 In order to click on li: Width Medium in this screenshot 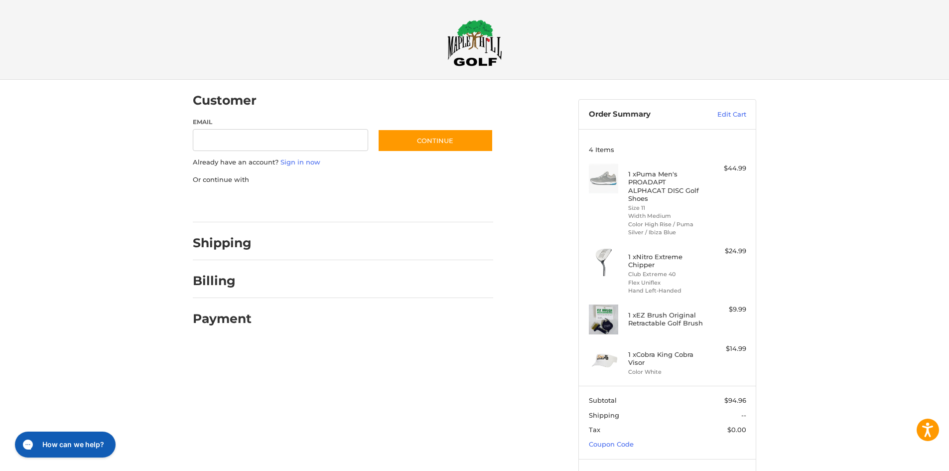, I will do `click(666, 216)`.